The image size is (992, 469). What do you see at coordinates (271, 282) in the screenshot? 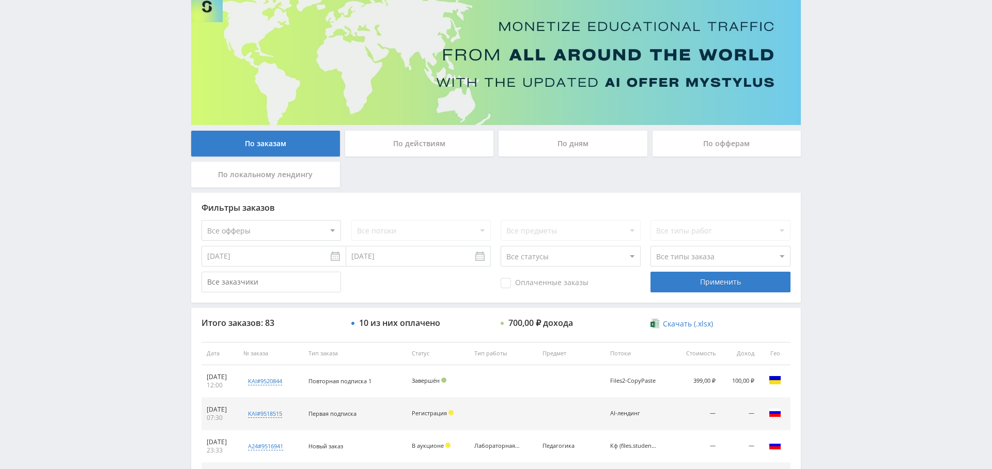
I see `input: Все заказчики` at bounding box center [271, 282].